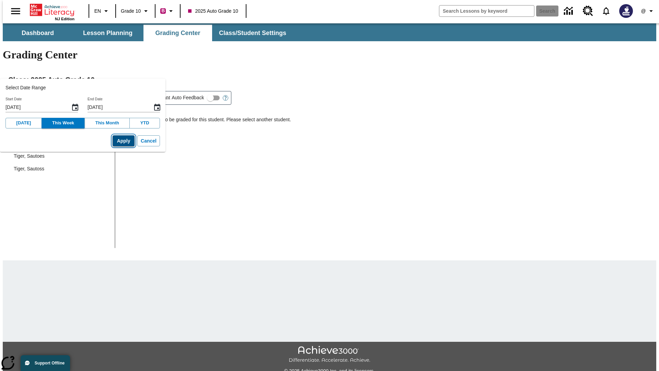  I want to click on button: Class/Student Settings, so click(253, 33).